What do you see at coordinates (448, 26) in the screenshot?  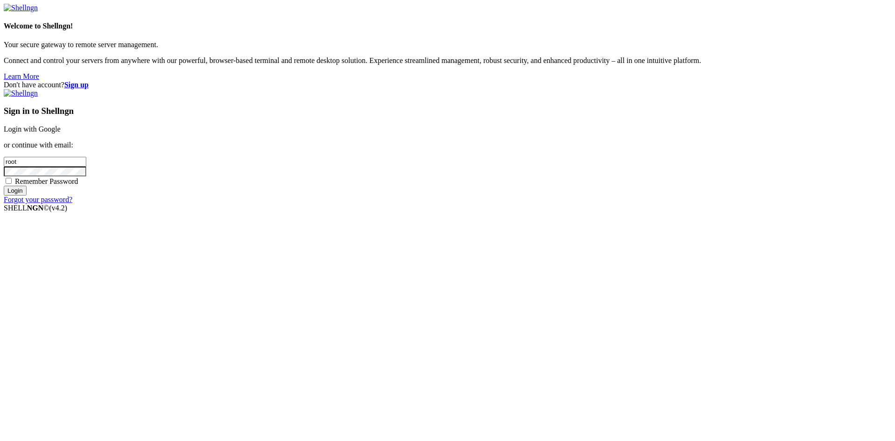 I see `h4: Welcome to Shellngn!` at bounding box center [448, 26].